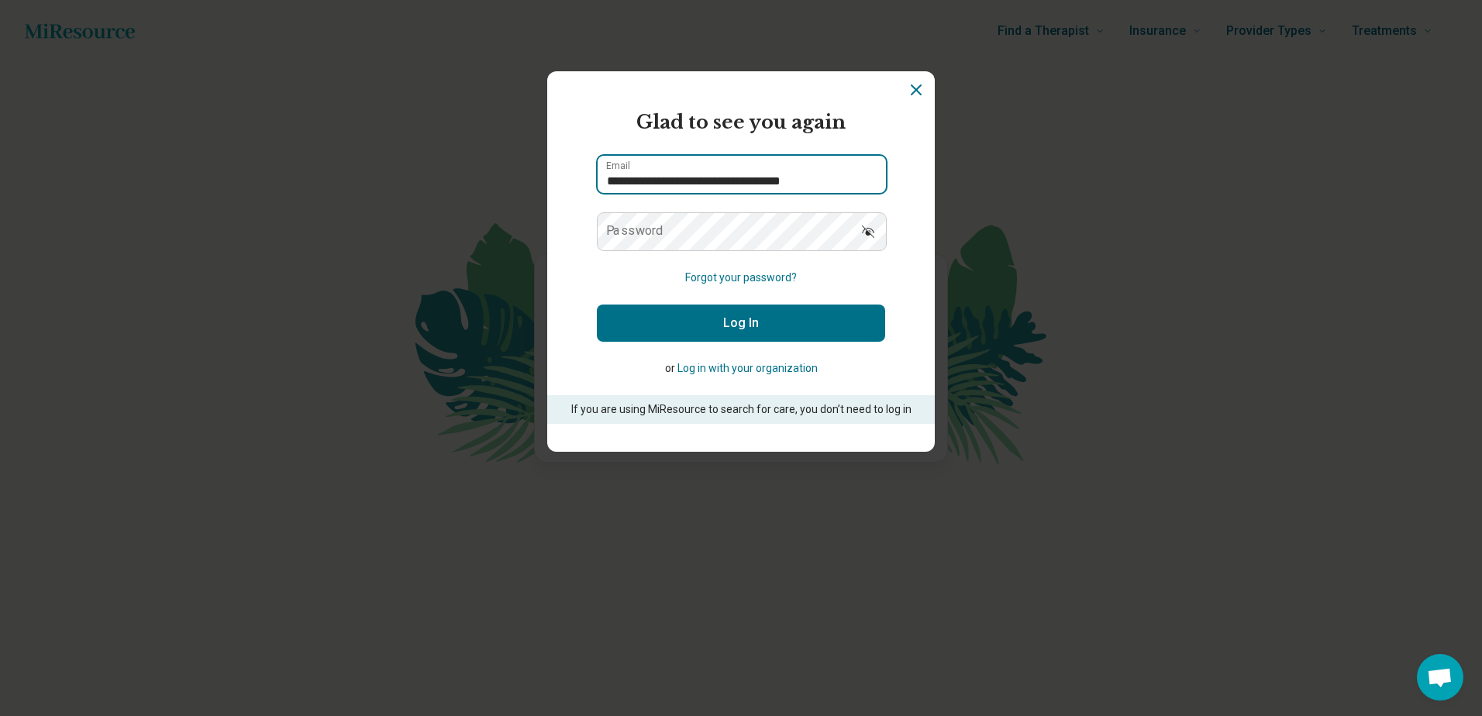  What do you see at coordinates (868, 231) in the screenshot?
I see `button: Show password` at bounding box center [868, 231].